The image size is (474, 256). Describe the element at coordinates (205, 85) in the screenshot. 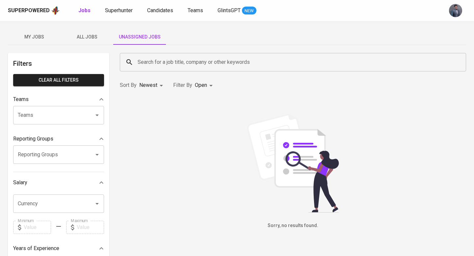

I see `div: Open` at that location.